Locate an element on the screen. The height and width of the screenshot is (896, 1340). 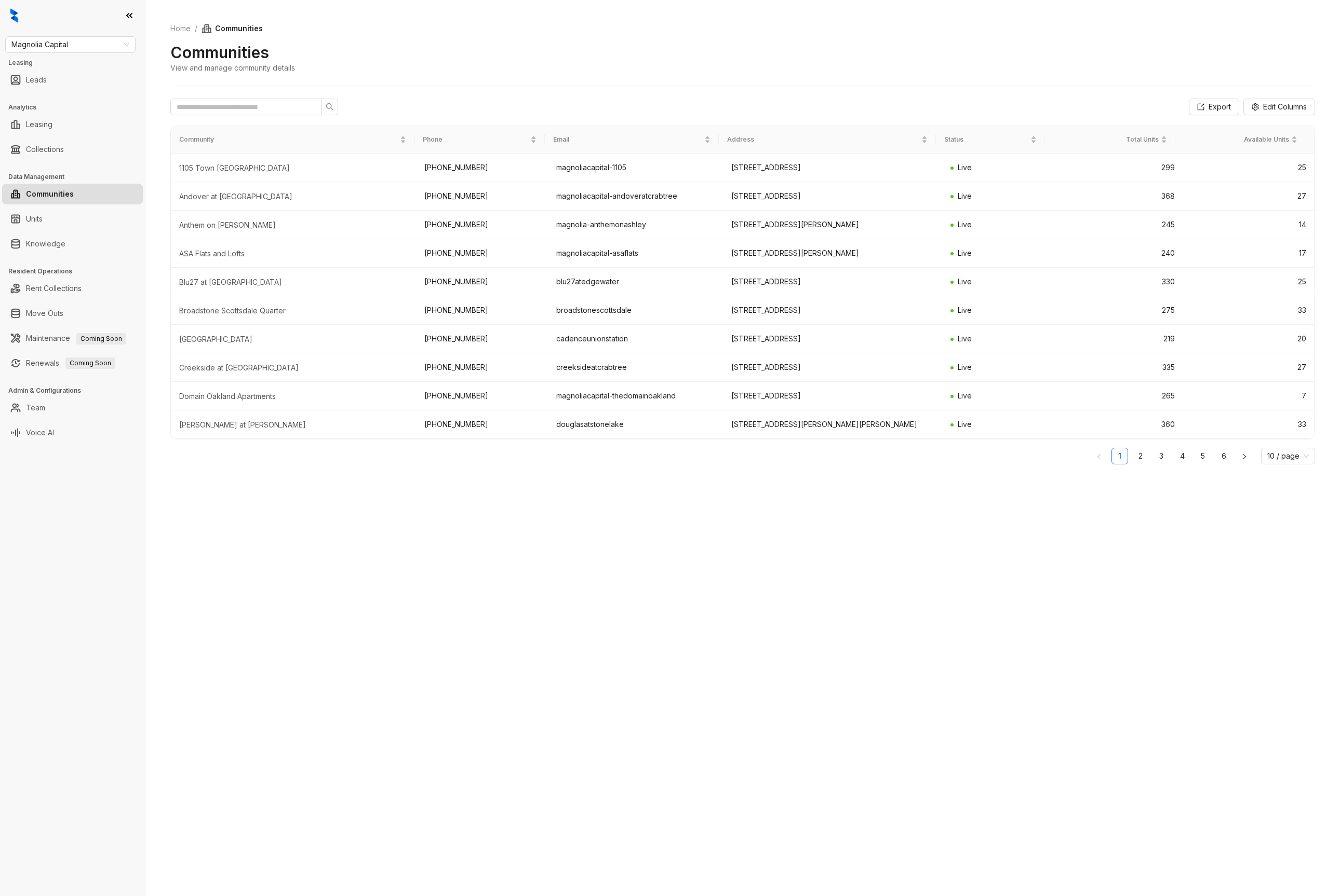
li: Voice AI is located at coordinates (72, 433).